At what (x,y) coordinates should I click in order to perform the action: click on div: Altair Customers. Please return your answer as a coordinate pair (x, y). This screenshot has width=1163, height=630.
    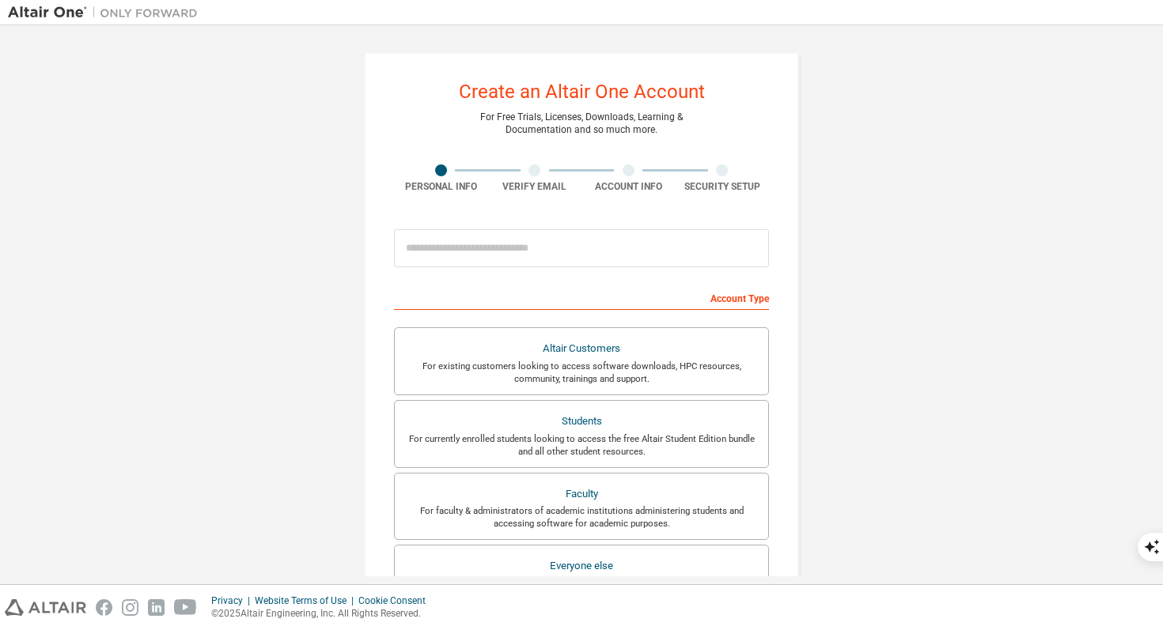
    Looking at the image, I should click on (581, 349).